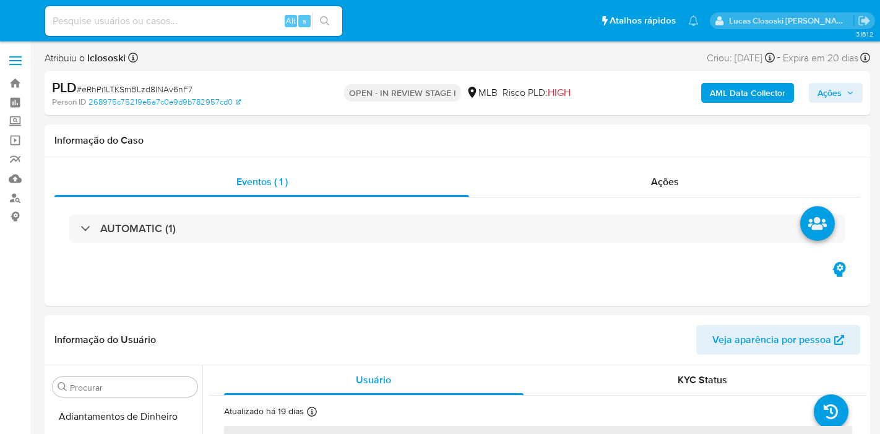 This screenshot has width=880, height=434. What do you see at coordinates (85, 58) in the screenshot?
I see `span: Atribuiu o` at bounding box center [85, 58].